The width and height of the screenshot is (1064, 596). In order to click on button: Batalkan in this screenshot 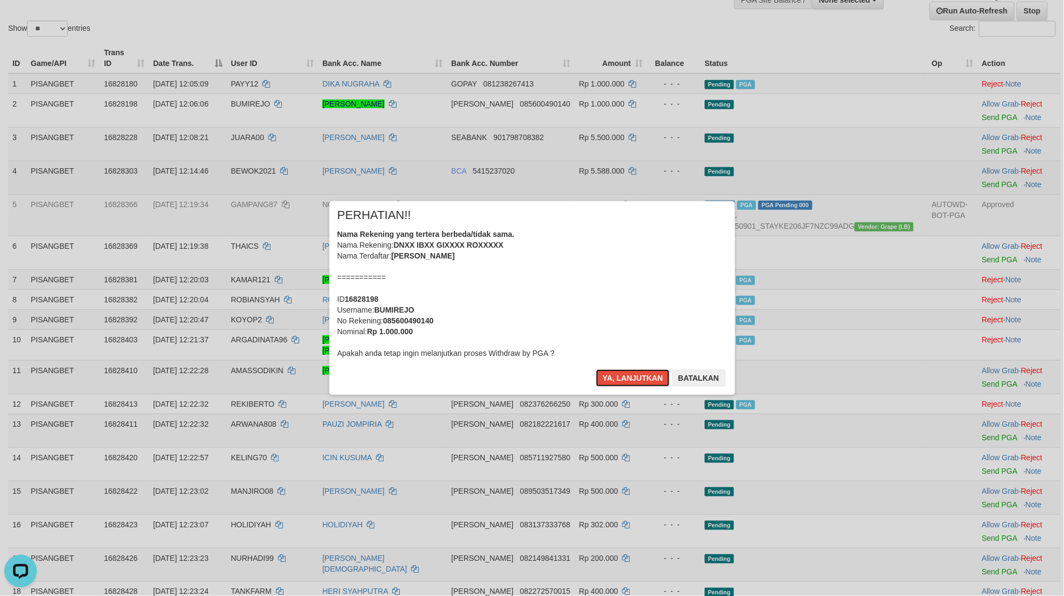, I will do `click(699, 378)`.